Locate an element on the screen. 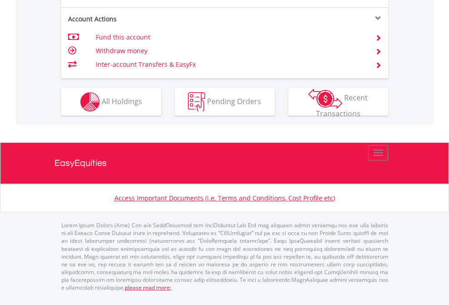 The height and width of the screenshot is (305, 449). img: transactions-zar-wht.png is located at coordinates (325, 99).